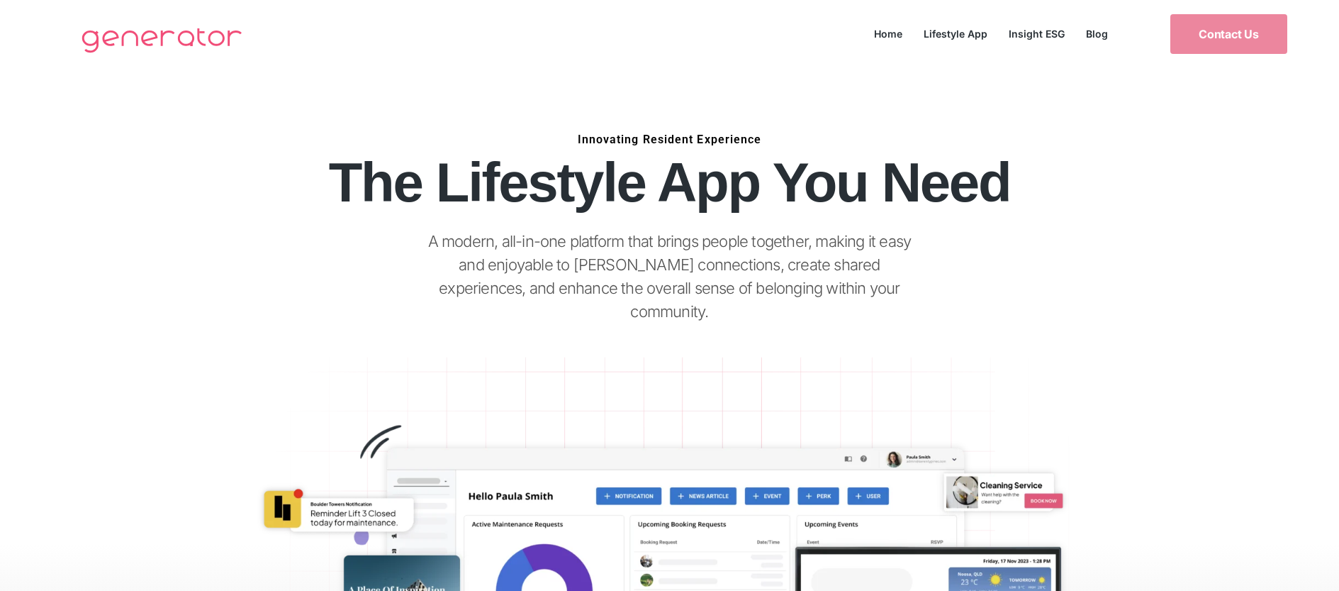 This screenshot has height=591, width=1339. Describe the element at coordinates (1229, 34) in the screenshot. I see `a: Contact Us` at that location.